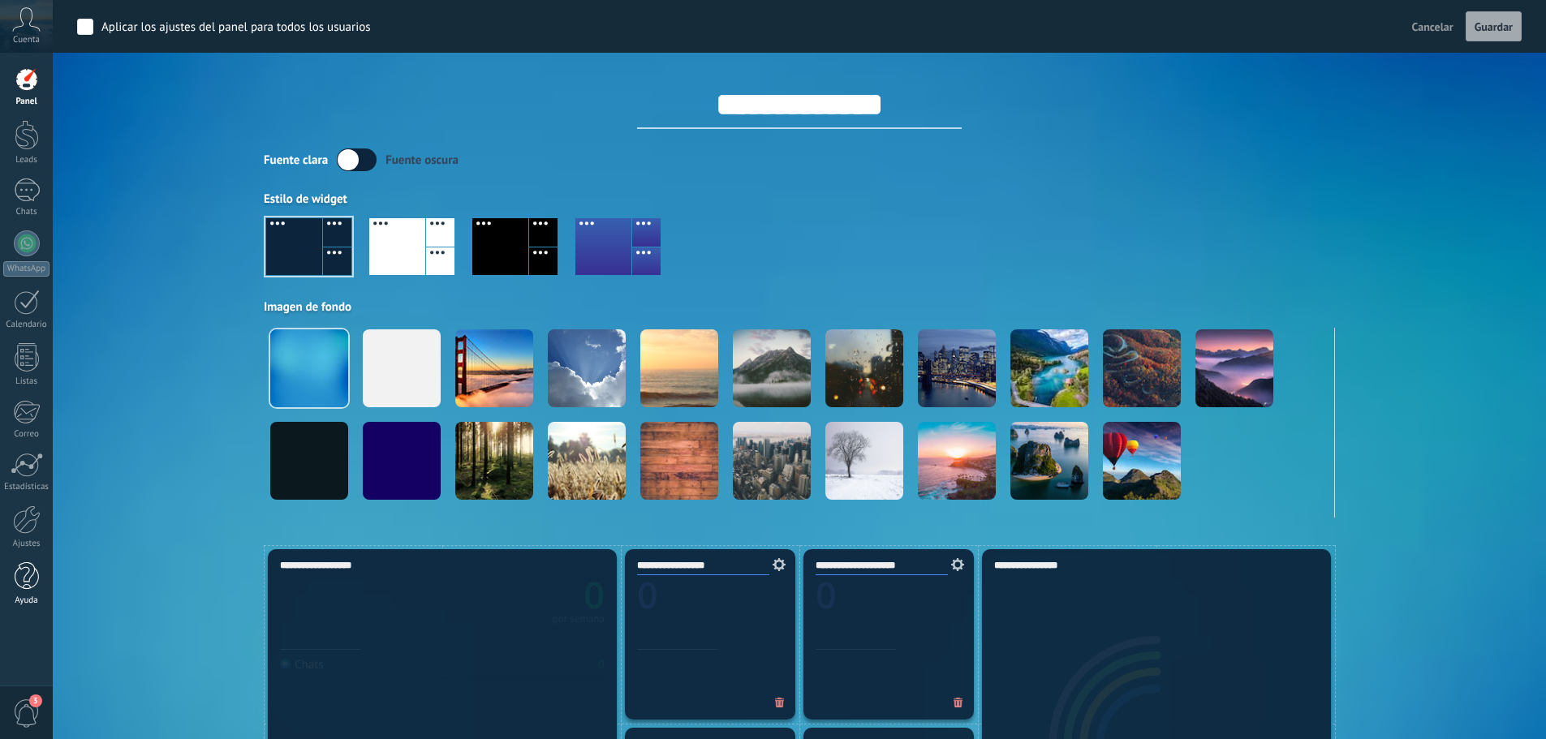 The width and height of the screenshot is (1546, 739). I want to click on div: Chats, so click(27, 212).